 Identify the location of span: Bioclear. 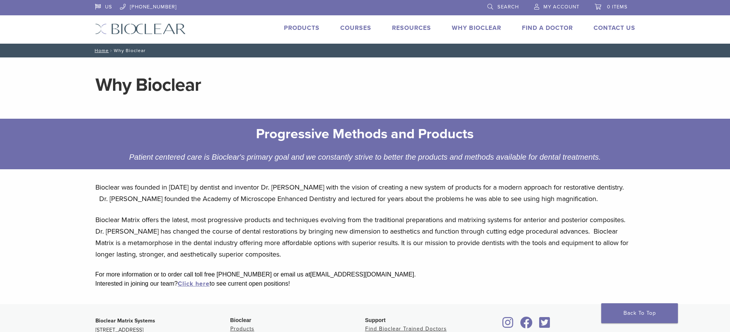
(240, 320).